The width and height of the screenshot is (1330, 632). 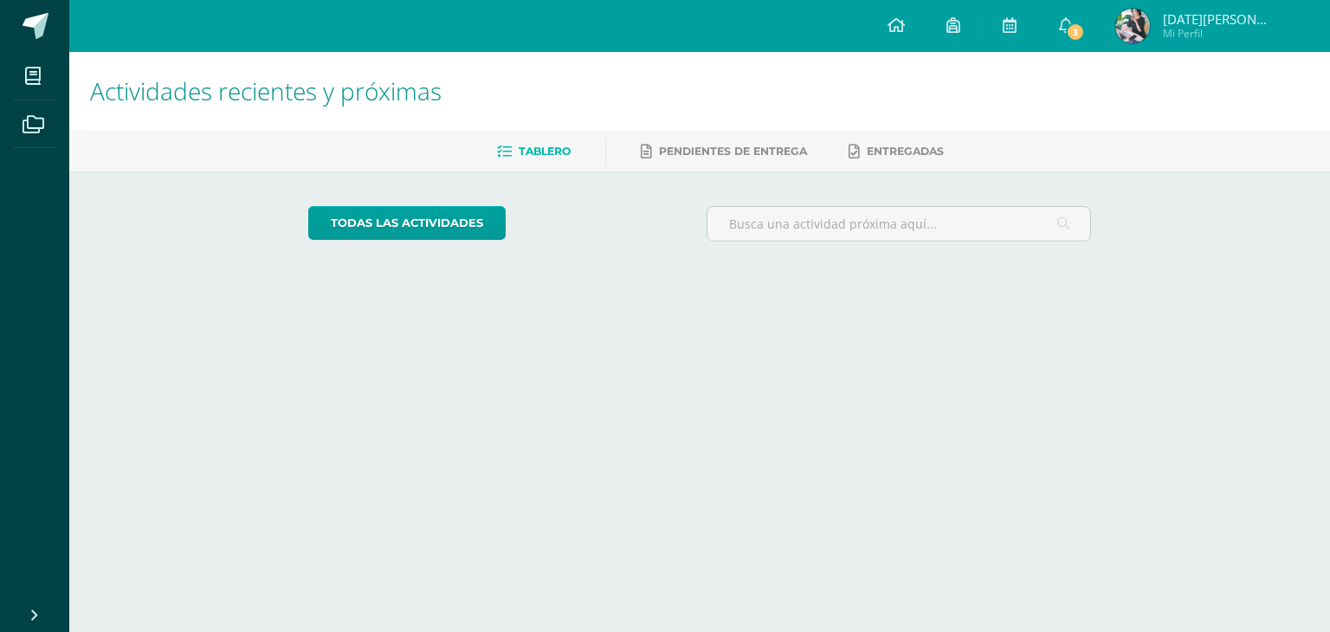 I want to click on a: Tablero, so click(x=534, y=152).